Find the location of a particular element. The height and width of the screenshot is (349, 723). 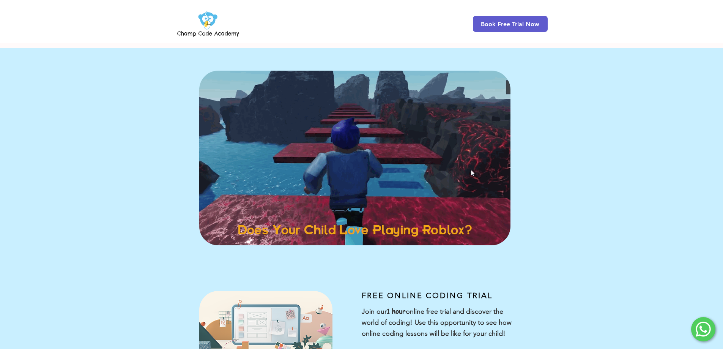

a: Book Free Trial Now is located at coordinates (510, 24).